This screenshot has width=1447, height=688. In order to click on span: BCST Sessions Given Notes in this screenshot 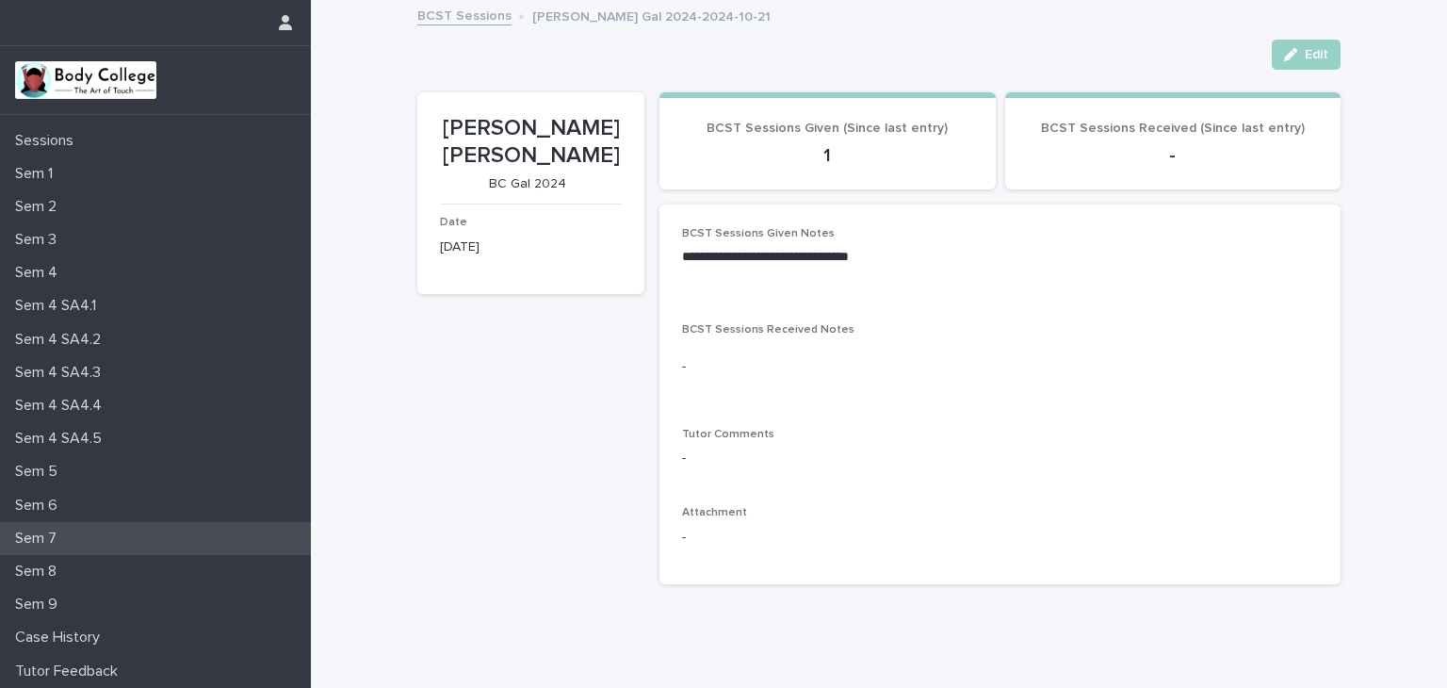, I will do `click(758, 234)`.